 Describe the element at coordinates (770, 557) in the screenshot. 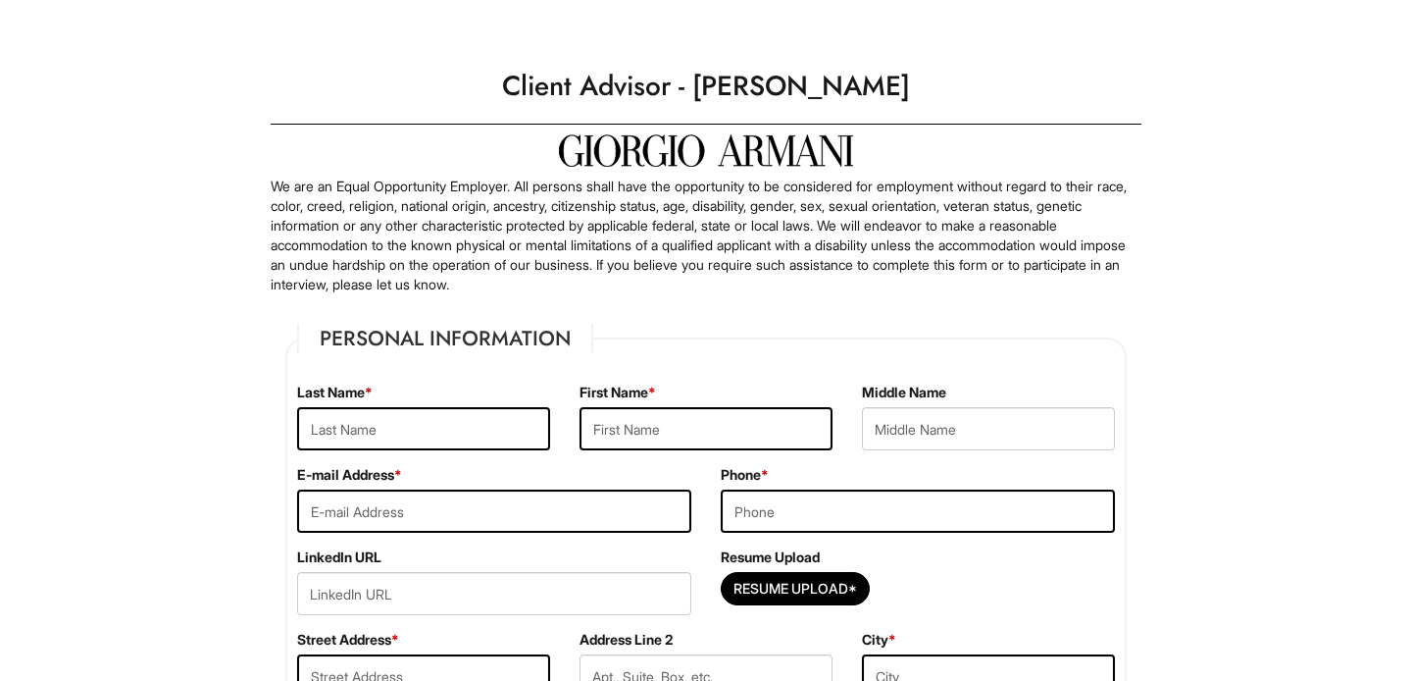

I see `label: Resume Upload` at that location.